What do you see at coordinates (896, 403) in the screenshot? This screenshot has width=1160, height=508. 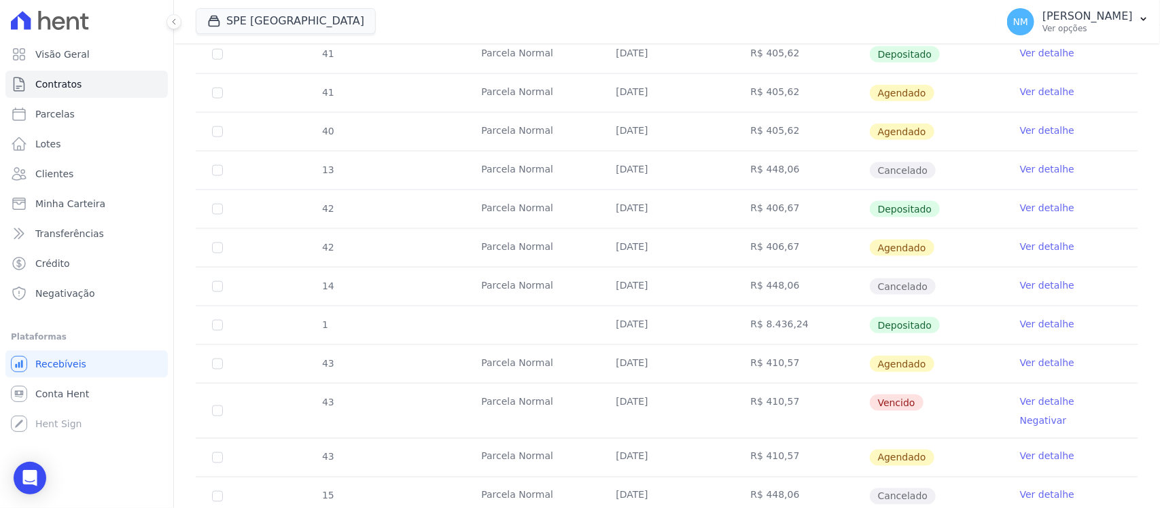 I see `span: Vencido` at bounding box center [896, 403].